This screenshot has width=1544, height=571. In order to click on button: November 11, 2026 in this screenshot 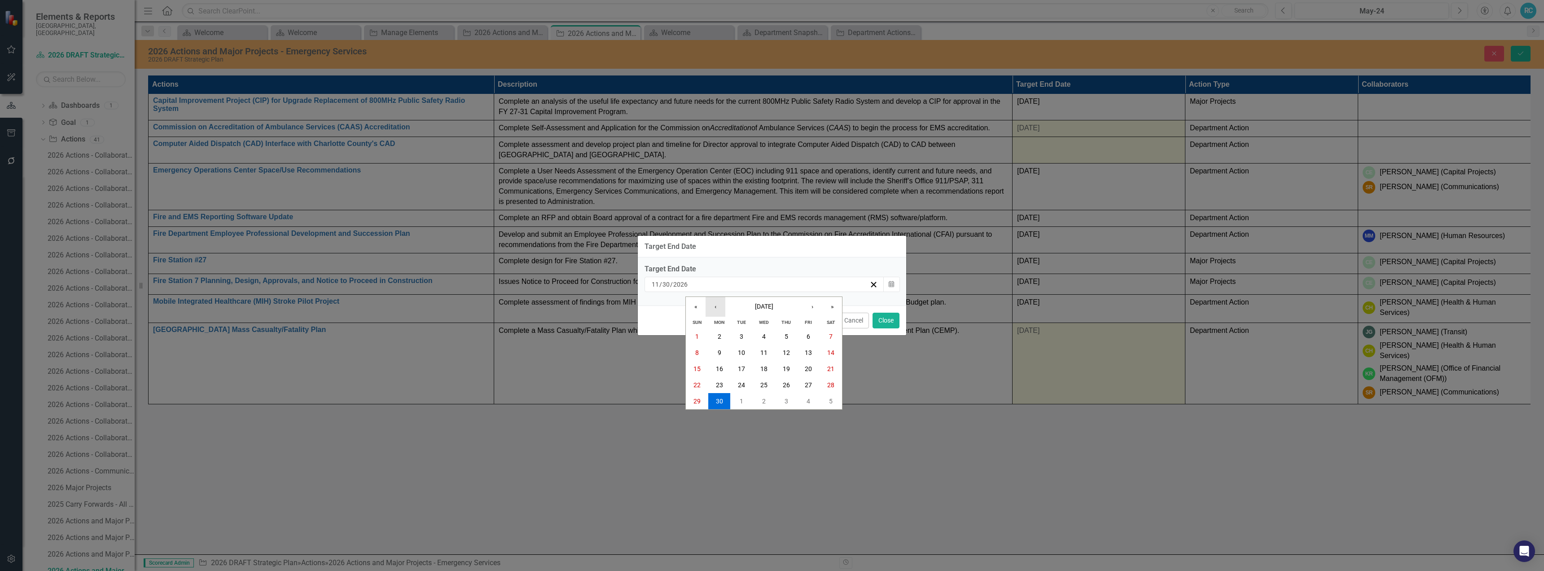, I will do `click(764, 352)`.